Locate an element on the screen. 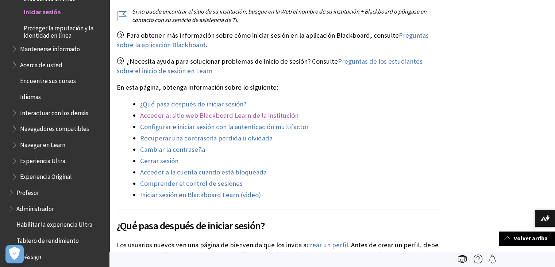 This screenshot has width=555, height=267. span: Interactuar con los demás is located at coordinates (54, 111).